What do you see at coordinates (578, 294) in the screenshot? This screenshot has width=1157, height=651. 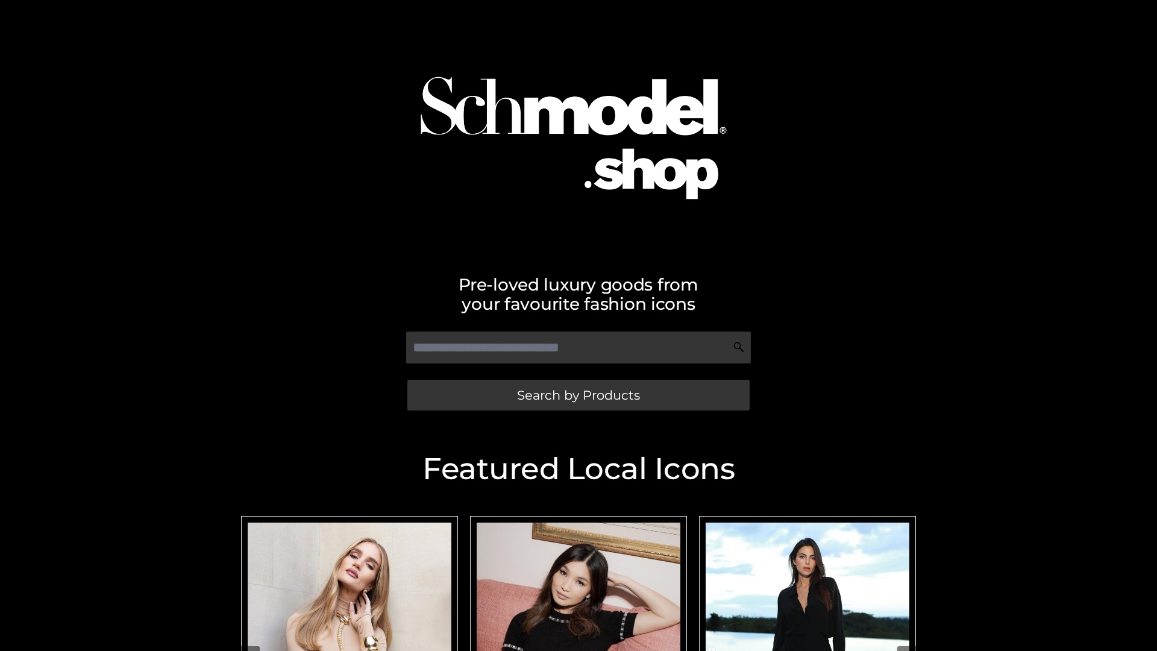 I see `h2: Pre-loved luxury goods from your favourite fashion icons` at bounding box center [578, 294].